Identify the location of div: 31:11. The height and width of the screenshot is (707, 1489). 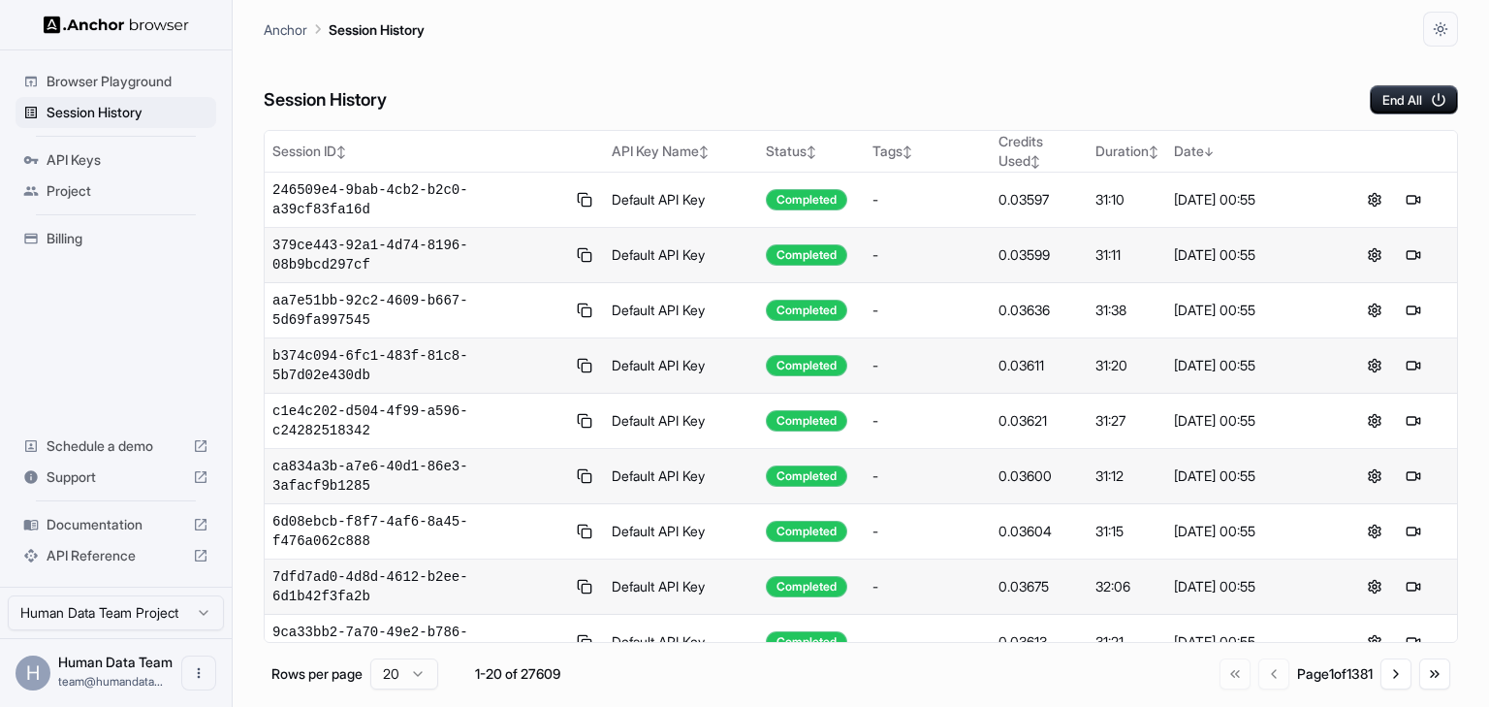
(1127, 255).